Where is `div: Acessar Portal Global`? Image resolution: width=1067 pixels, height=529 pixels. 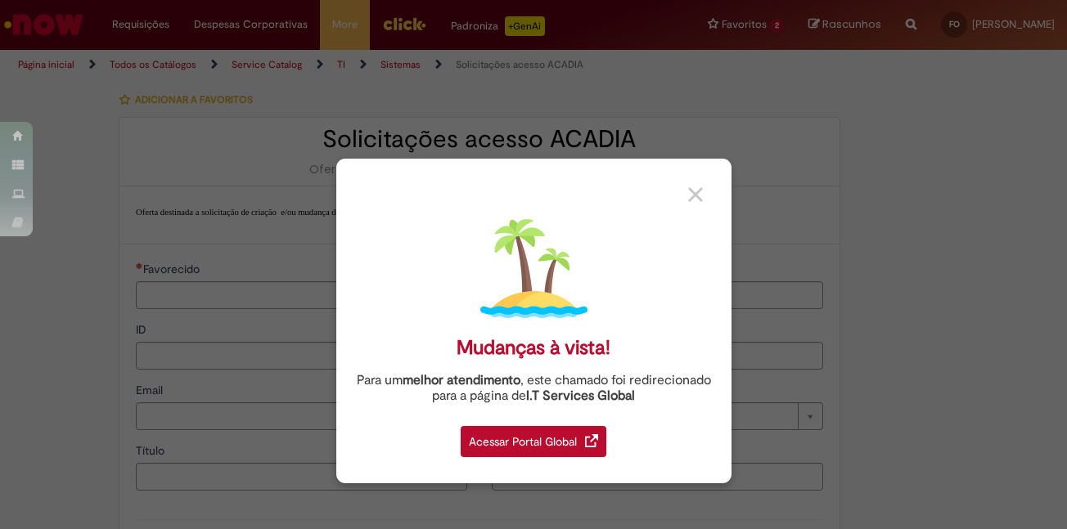 div: Acessar Portal Global is located at coordinates (534, 442).